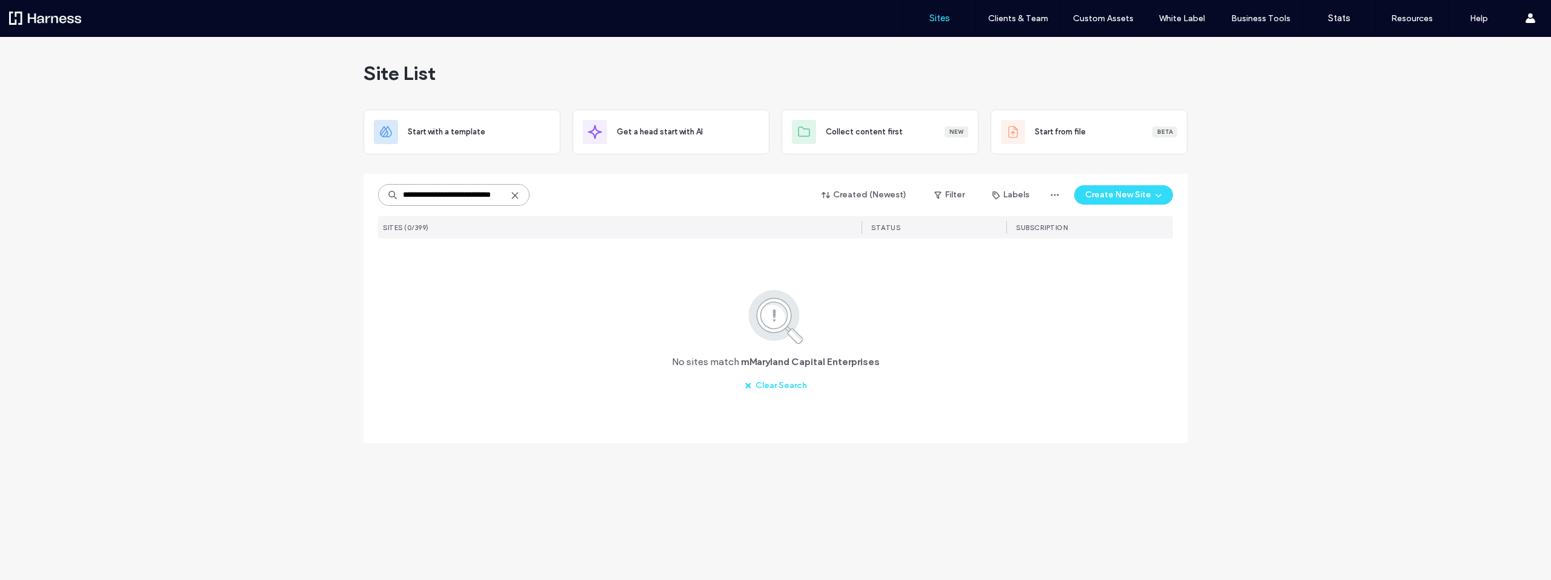  Describe the element at coordinates (775, 386) in the screenshot. I see `button: Clear Search` at that location.